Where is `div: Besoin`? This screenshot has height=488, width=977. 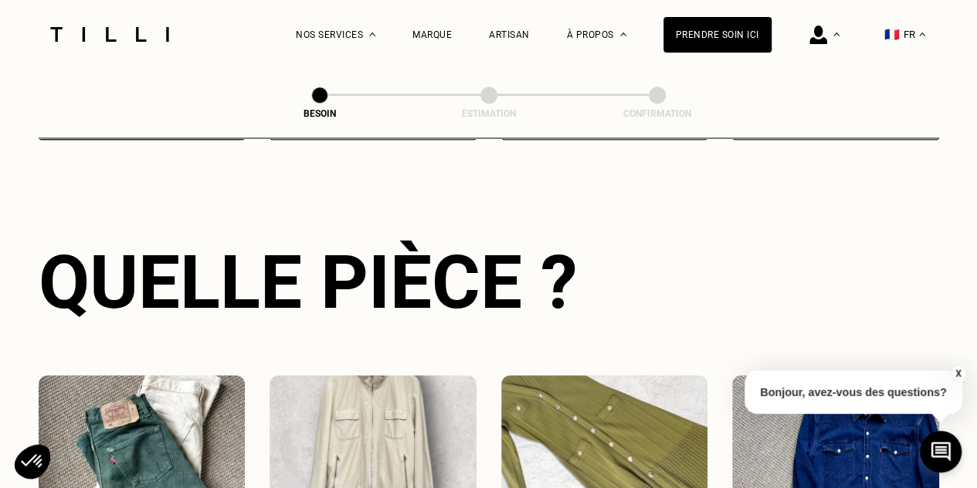
div: Besoin is located at coordinates (320, 114).